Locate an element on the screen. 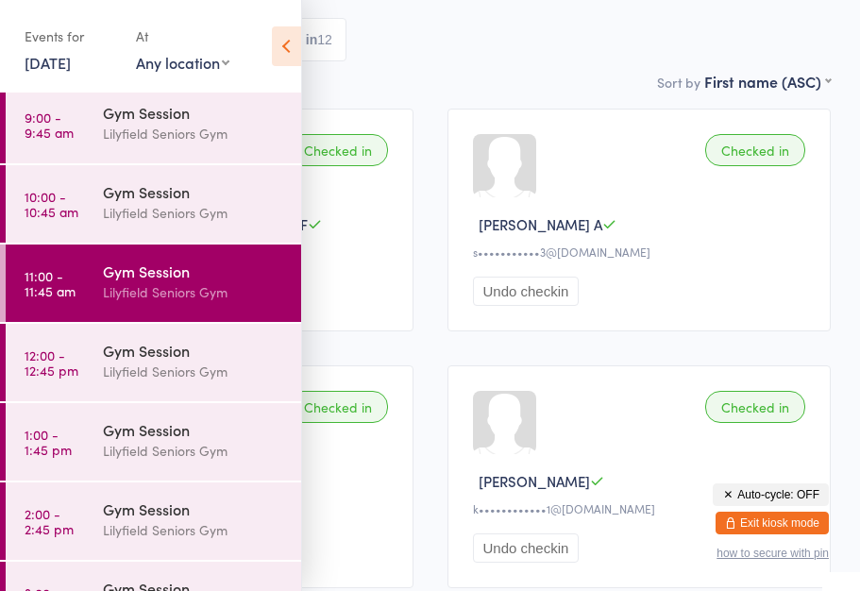 This screenshot has width=860, height=591. time: 2:00 - 2:45 pm is located at coordinates (49, 521).